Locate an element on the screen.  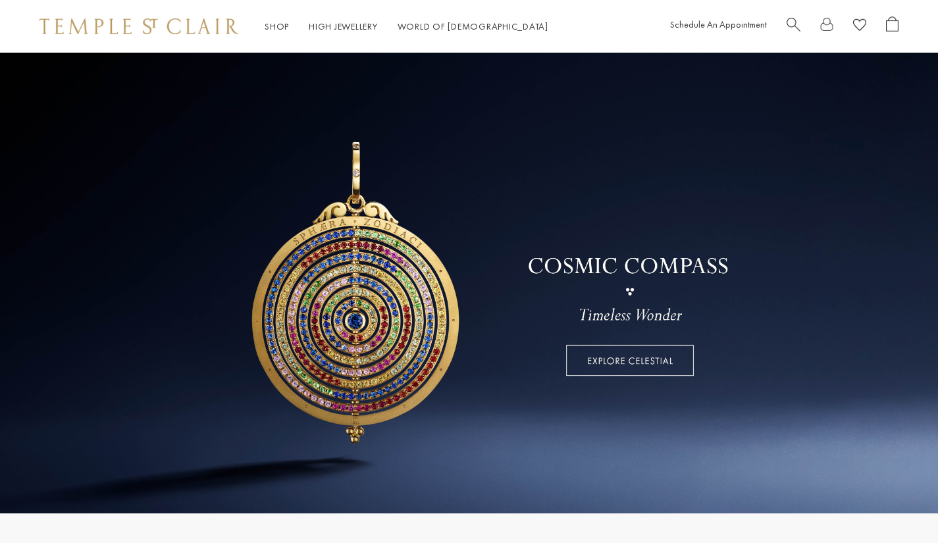
a: High JewelleryHigh Jewellery is located at coordinates (343, 26).